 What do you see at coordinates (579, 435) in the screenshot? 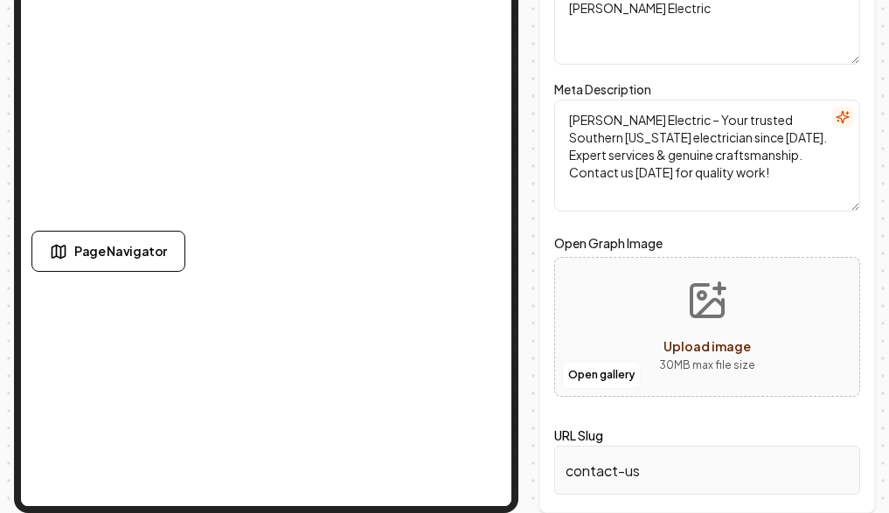
I see `label: URL Slug` at bounding box center [579, 435].